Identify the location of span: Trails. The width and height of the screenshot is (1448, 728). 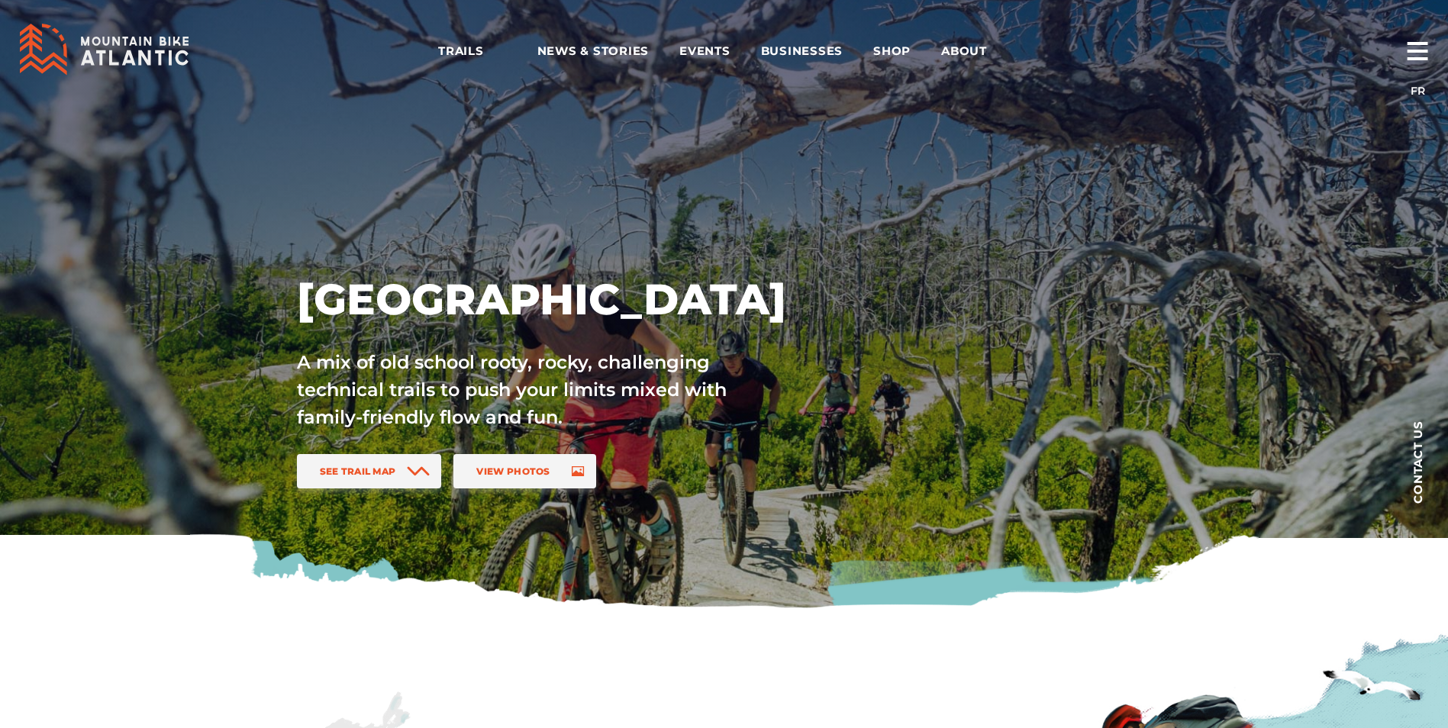
(472, 51).